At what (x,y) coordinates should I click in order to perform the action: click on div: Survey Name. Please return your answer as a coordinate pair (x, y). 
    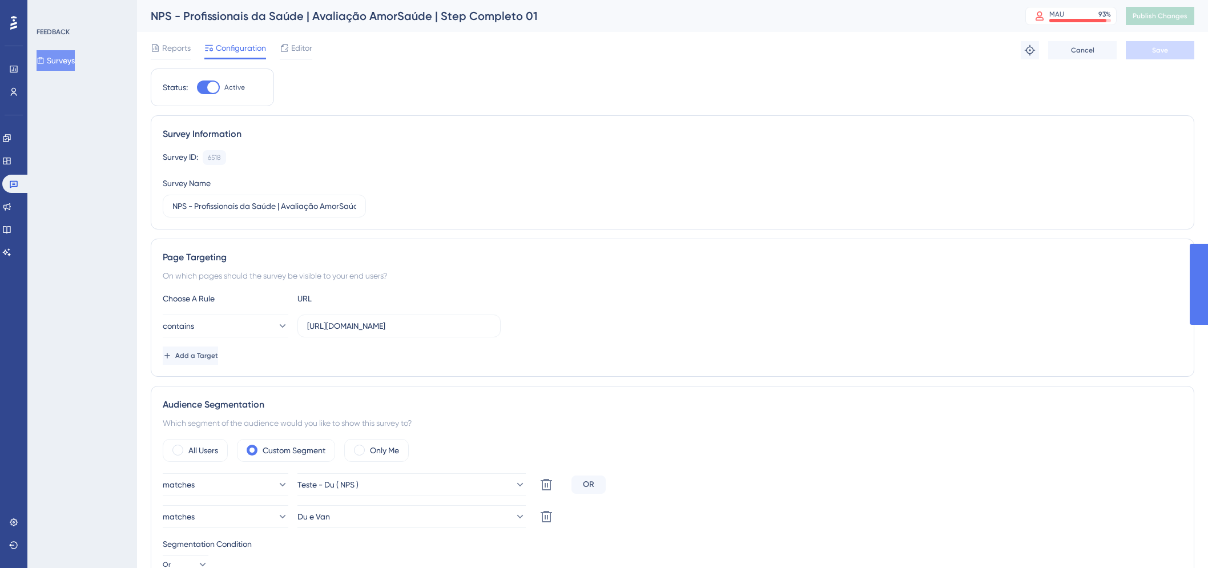
    Looking at the image, I should click on (187, 183).